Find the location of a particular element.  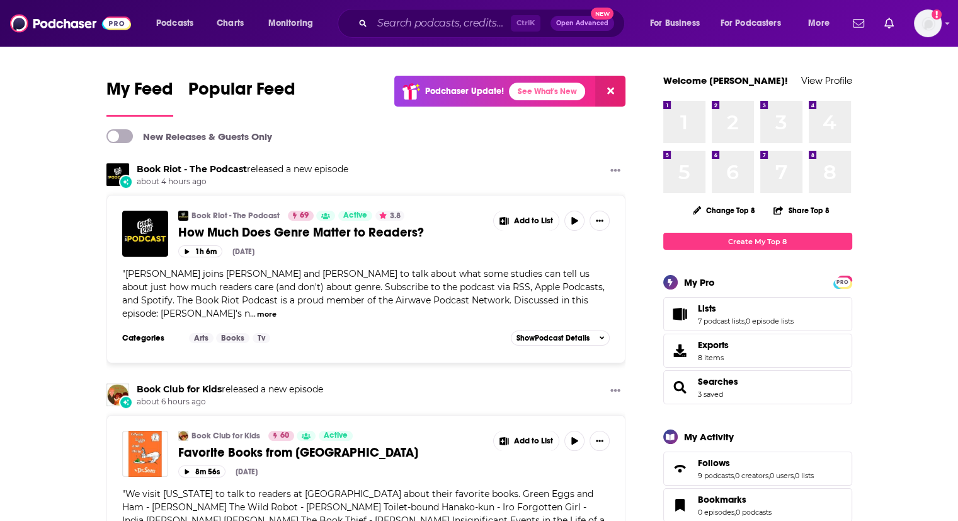

img: User Profile is located at coordinates (928, 23).